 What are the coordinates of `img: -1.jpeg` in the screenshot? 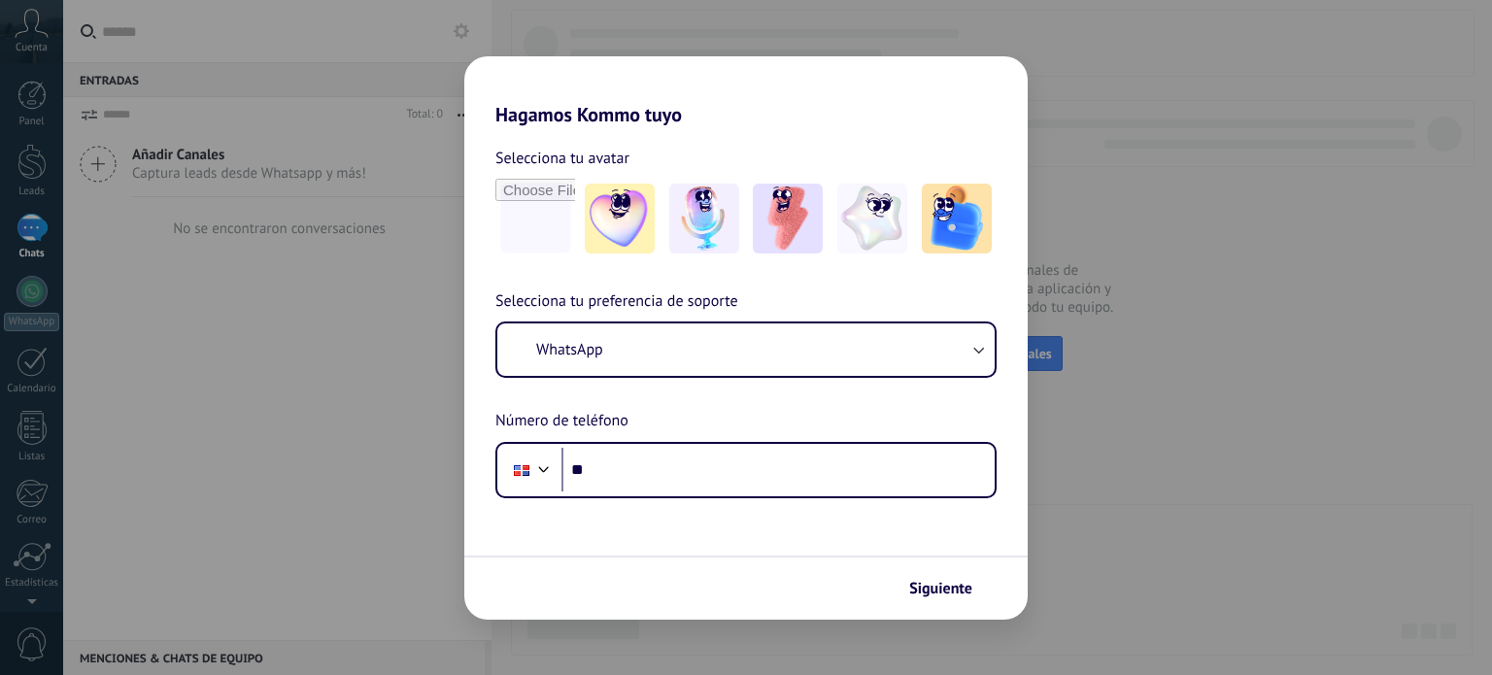 It's located at (620, 219).